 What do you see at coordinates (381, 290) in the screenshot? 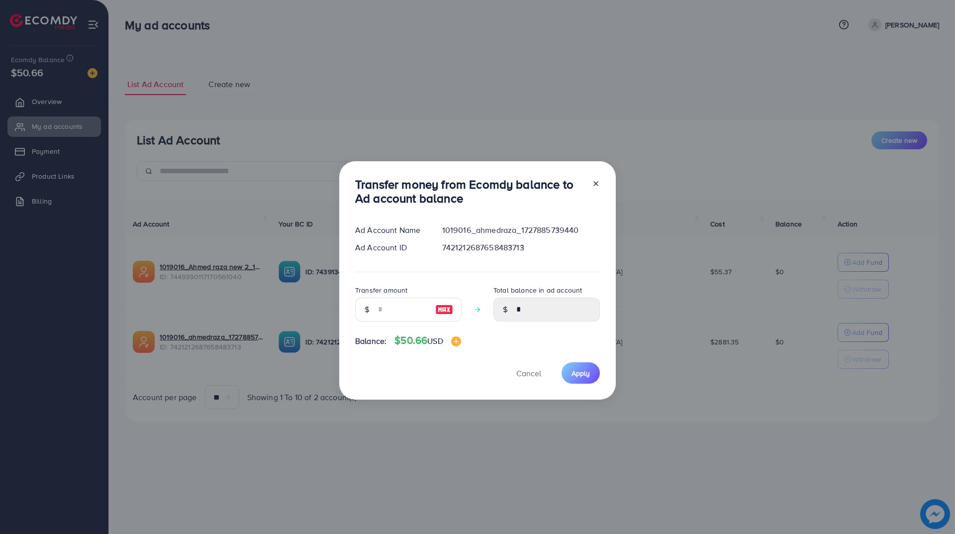
I see `label: Transfer amount` at bounding box center [381, 290].